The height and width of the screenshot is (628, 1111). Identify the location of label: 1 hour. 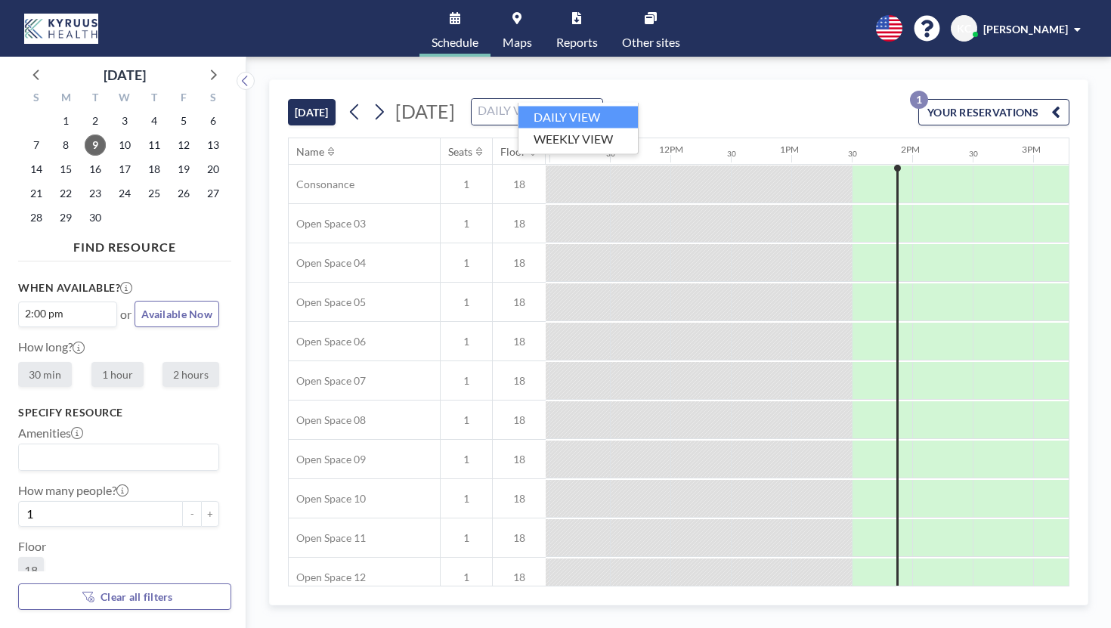
(117, 374).